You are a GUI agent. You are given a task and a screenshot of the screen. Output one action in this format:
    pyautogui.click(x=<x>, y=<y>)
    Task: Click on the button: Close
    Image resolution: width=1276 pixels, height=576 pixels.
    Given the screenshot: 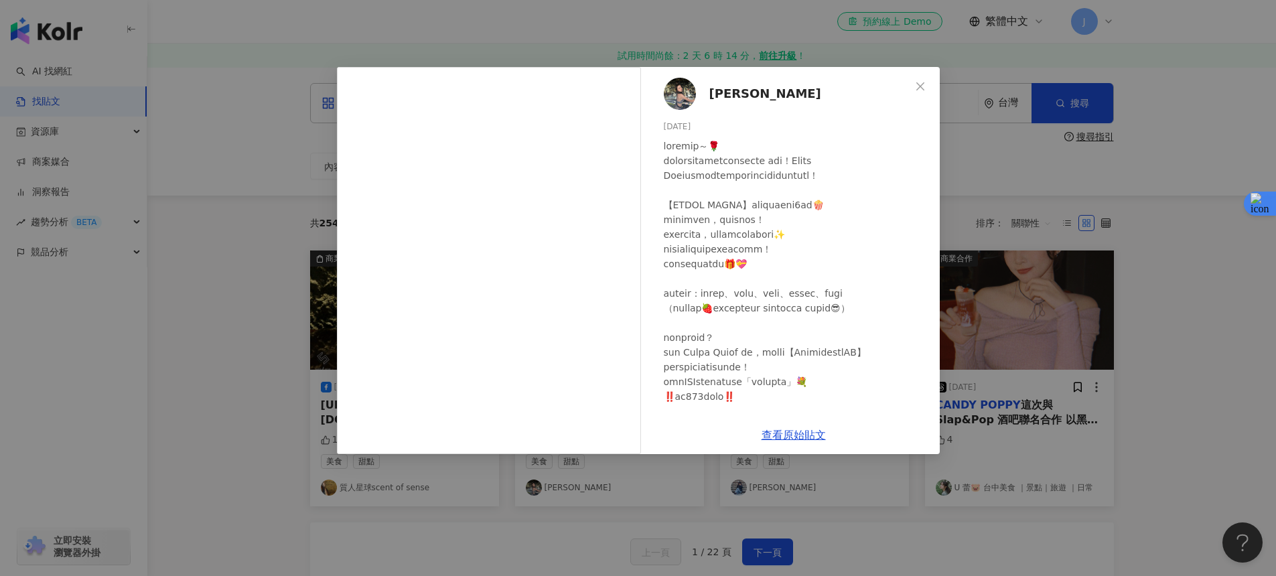 What is the action you would take?
    pyautogui.click(x=920, y=86)
    